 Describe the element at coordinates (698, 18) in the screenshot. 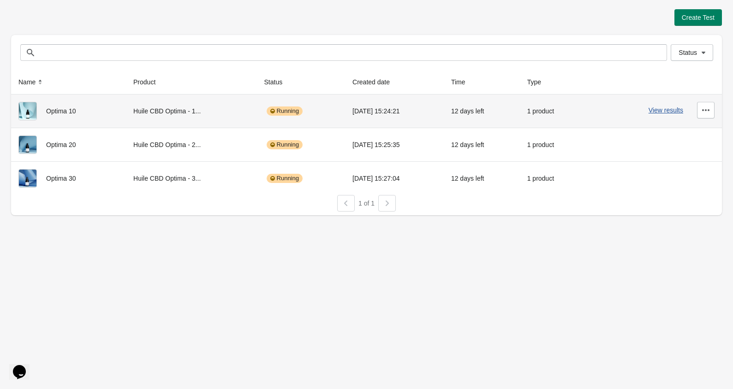

I see `button: Create Test` at that location.